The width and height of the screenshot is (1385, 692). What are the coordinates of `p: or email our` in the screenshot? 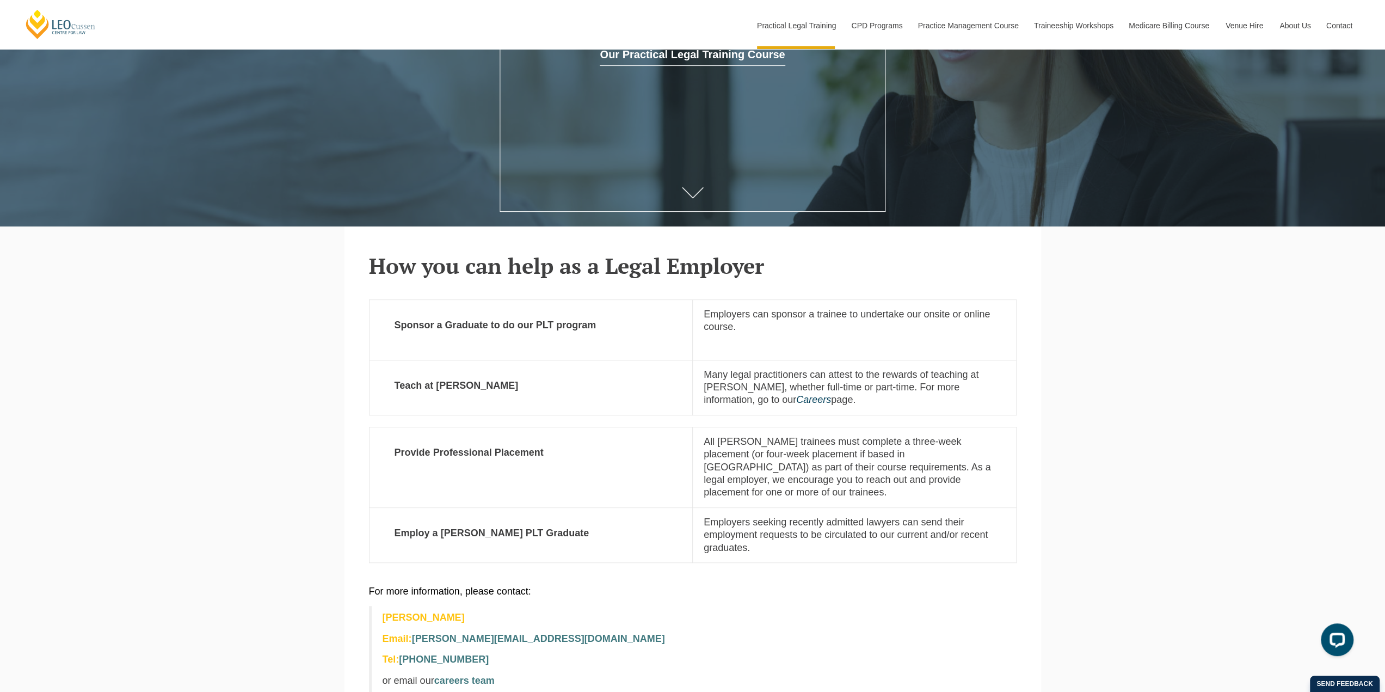 It's located at (694, 680).